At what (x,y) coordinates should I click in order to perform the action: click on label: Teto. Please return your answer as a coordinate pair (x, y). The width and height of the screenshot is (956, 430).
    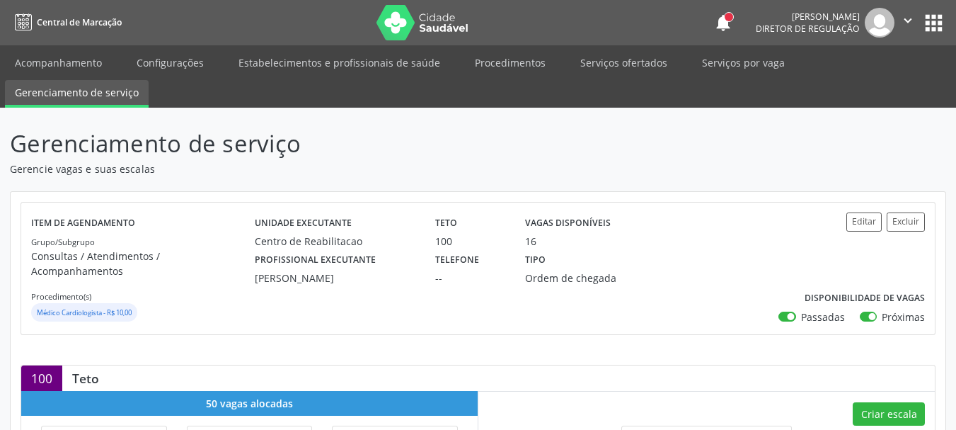
    Looking at the image, I should click on (446, 223).